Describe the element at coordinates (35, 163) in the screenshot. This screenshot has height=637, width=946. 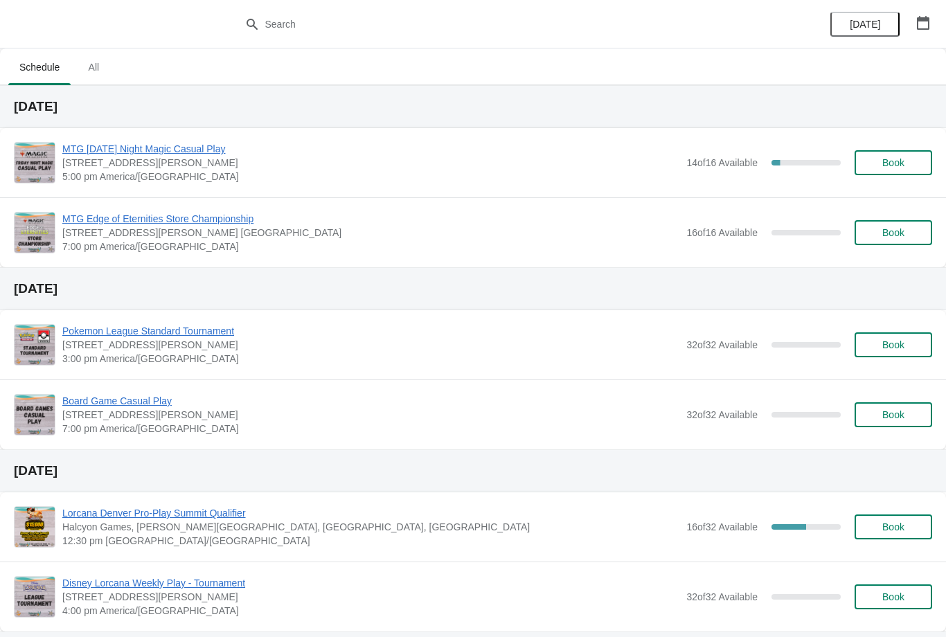
I see `img: MTG Friday Night Magic Casual Play | 2040 Louetta Rd Ste I Spring, TX 77388 | 5:00 pm America/Chi...` at that location.